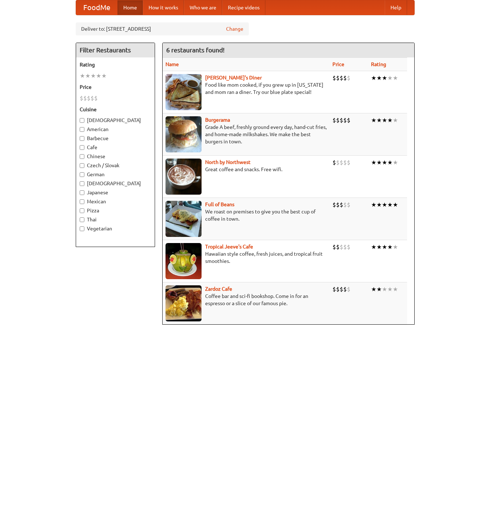 This screenshot has height=511, width=490. I want to click on p: Grade A beef, freshly ground every day, hand-cut fries, and home-made milkshakes. We make the bes..., so click(246, 134).